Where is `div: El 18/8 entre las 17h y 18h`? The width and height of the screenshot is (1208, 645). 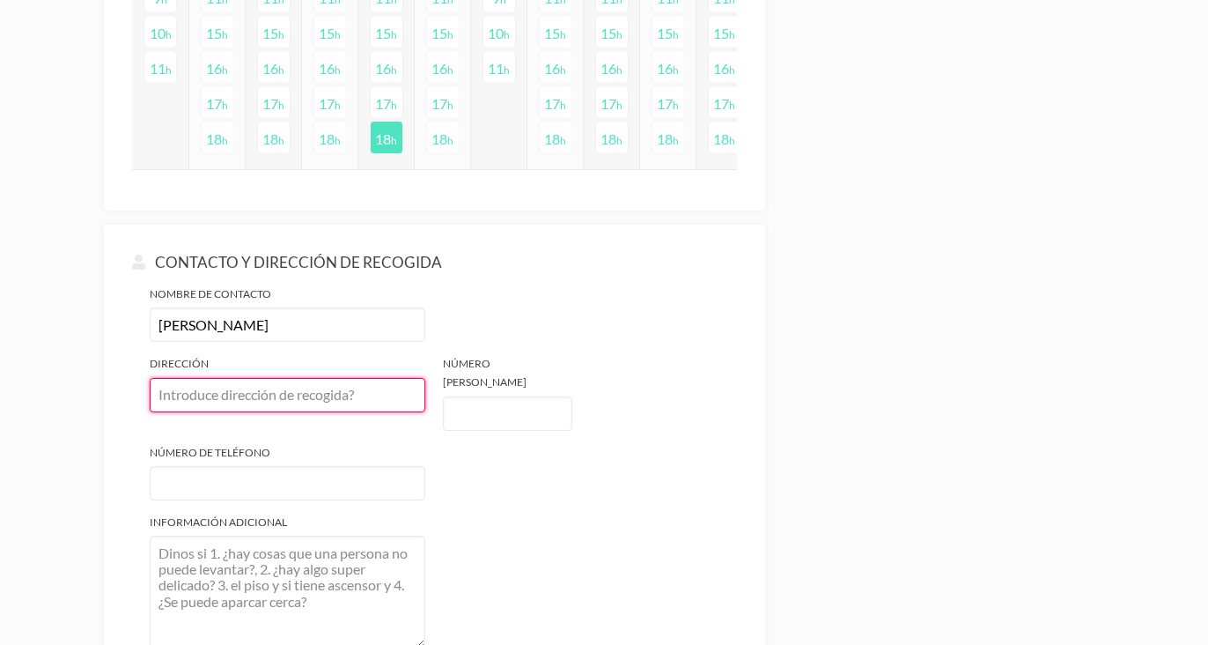
div: El 18/8 entre las 17h y 18h is located at coordinates (218, 102).